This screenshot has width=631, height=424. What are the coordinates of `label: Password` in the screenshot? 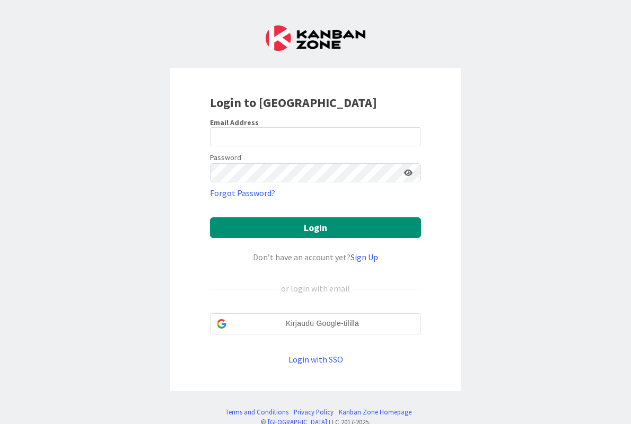 It's located at (225, 157).